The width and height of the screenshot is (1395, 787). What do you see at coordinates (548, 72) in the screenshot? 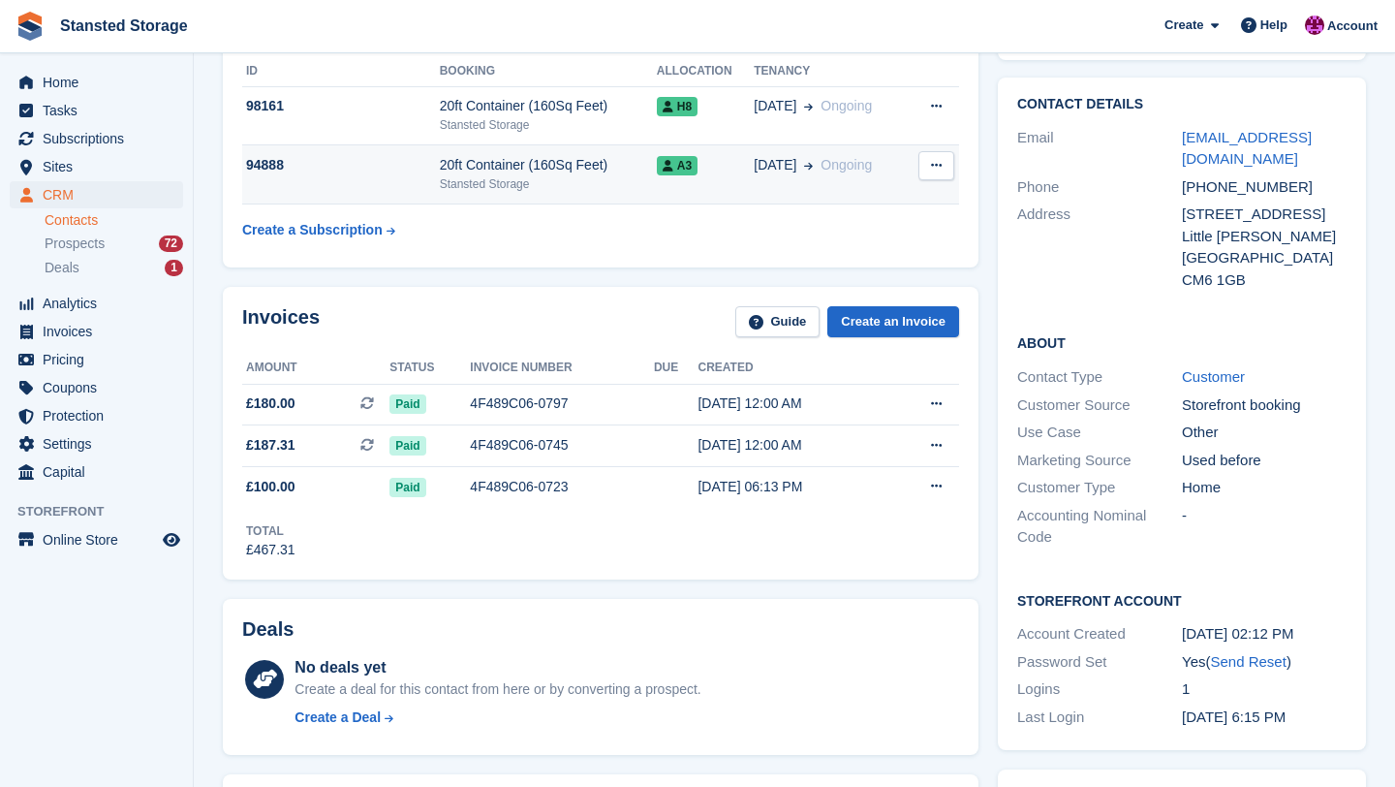
I see `th: Booking` at bounding box center [548, 72].